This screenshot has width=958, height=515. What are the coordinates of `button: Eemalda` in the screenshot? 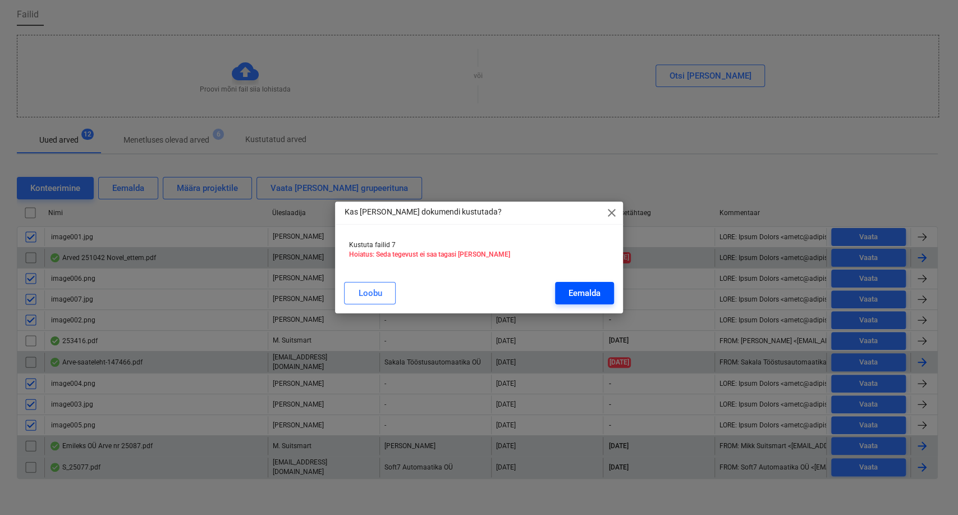 It's located at (584, 293).